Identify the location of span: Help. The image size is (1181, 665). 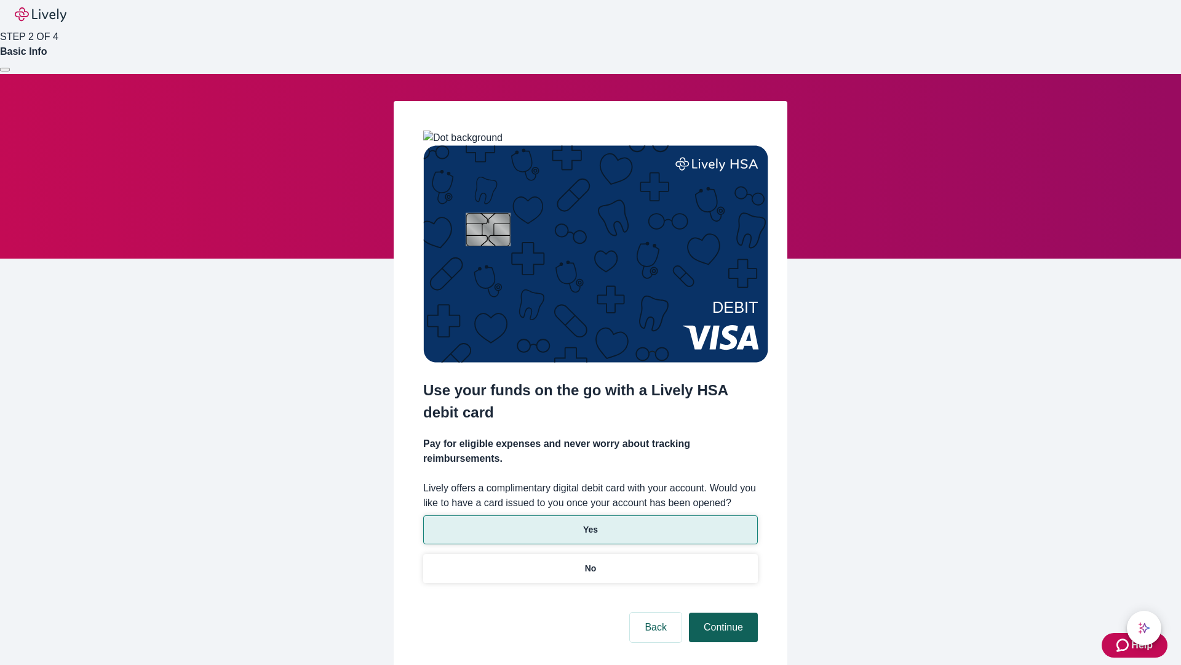
(1142, 645).